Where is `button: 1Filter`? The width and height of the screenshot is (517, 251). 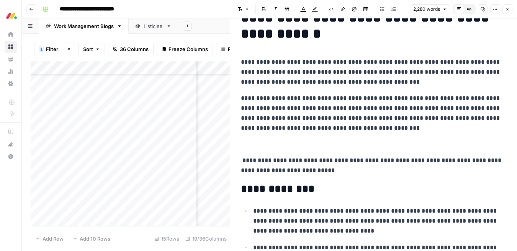
button: 1Filter is located at coordinates (48, 49).